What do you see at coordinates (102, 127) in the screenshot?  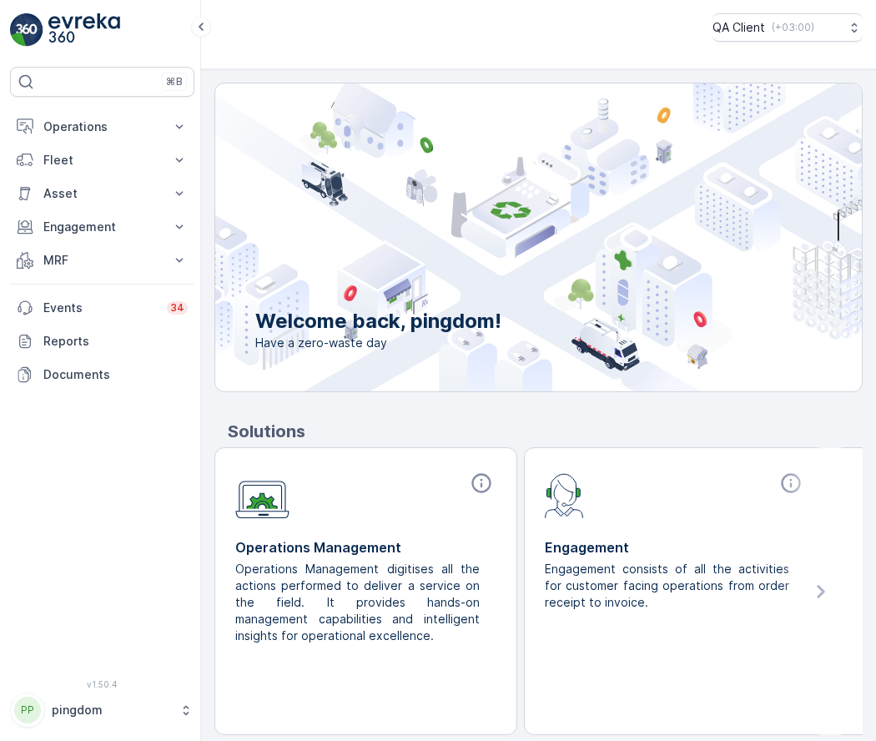 I see `button: Operations` at bounding box center [102, 127].